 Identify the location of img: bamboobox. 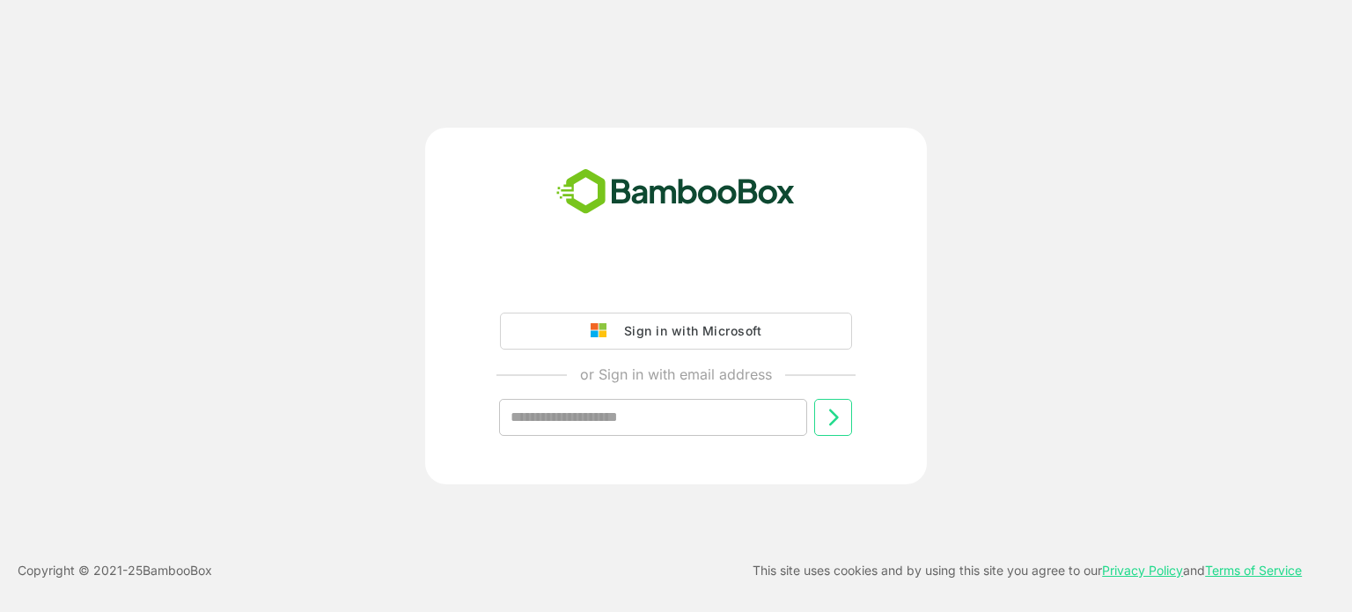
(675, 192).